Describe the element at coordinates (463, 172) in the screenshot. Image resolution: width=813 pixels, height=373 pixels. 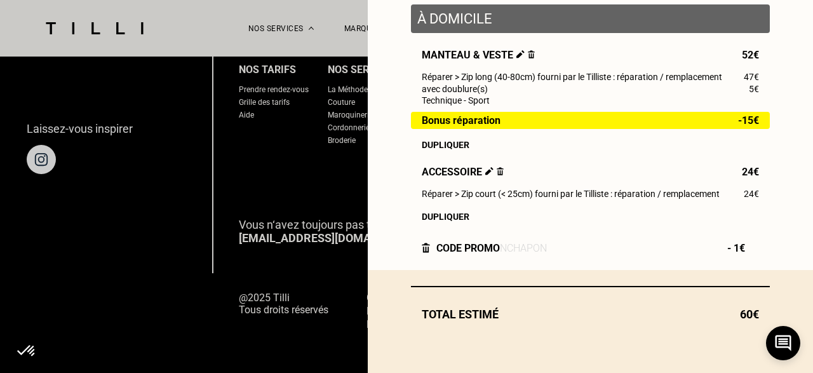
I see `span: Accessoire` at that location.